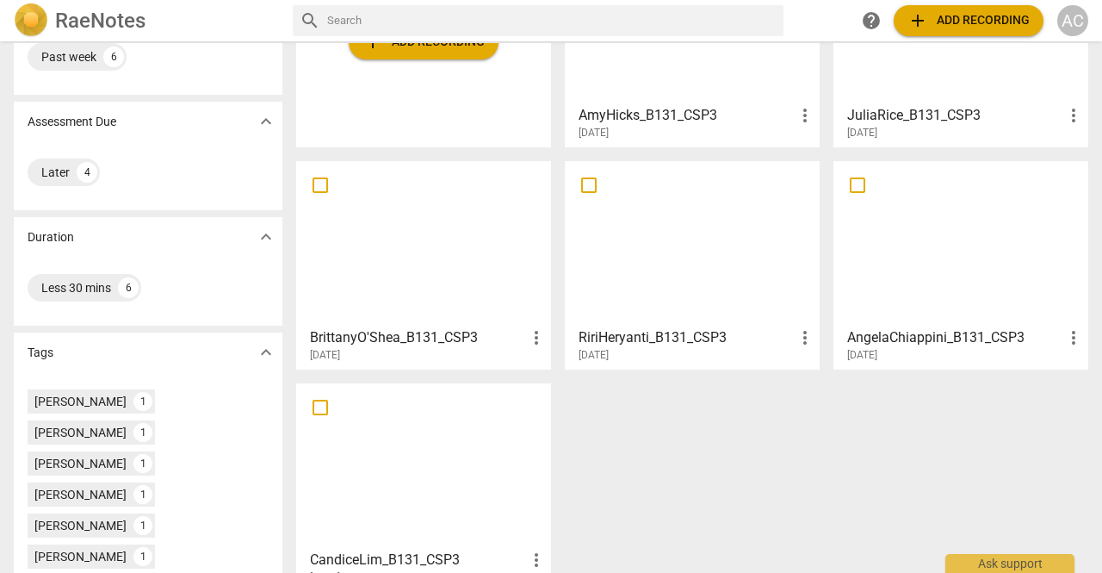  Describe the element at coordinates (969, 21) in the screenshot. I see `span: Add recording` at that location.